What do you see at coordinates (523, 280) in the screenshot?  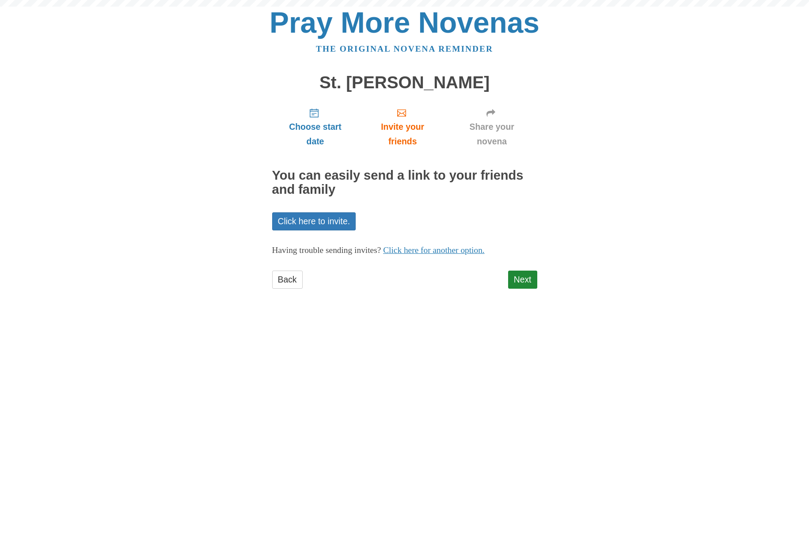 I see `a: Next` at bounding box center [523, 280].